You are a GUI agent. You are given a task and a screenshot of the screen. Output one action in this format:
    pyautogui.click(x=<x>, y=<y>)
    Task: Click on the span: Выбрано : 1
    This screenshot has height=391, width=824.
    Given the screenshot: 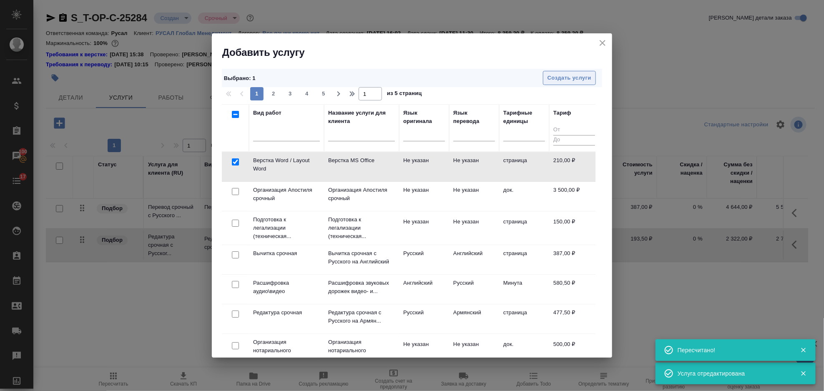 What is the action you would take?
    pyautogui.click(x=240, y=78)
    